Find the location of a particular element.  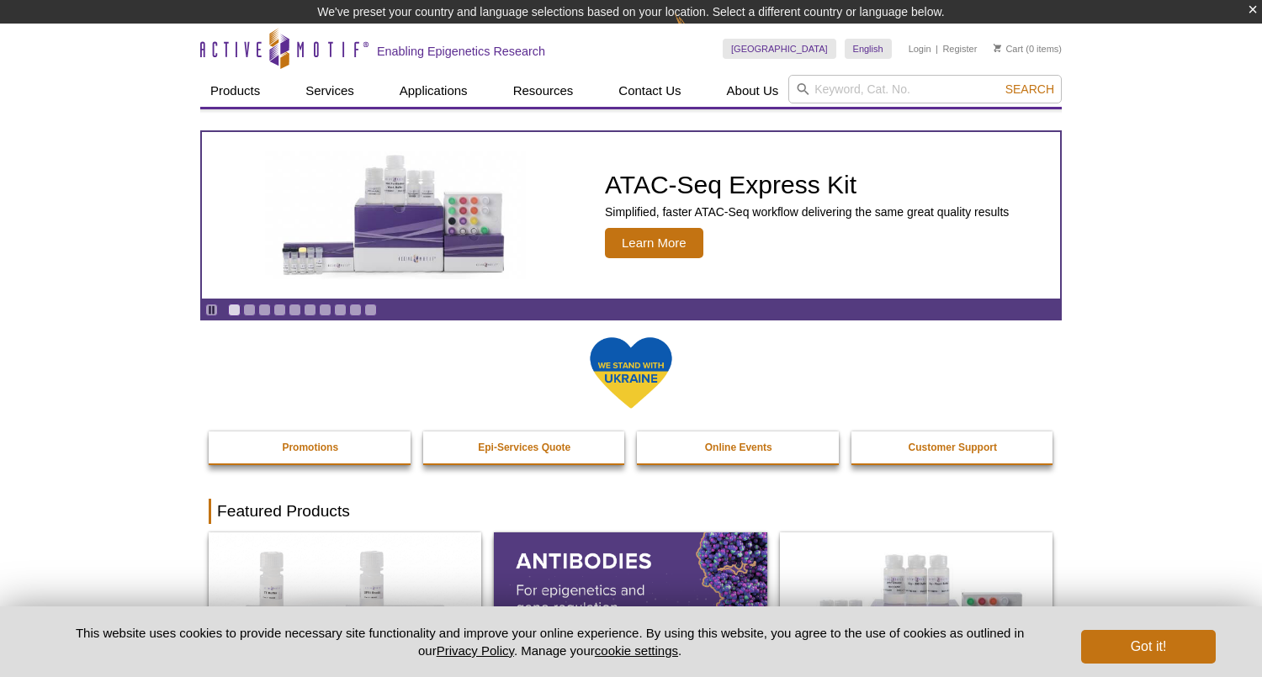

a: Applications is located at coordinates (433, 91).